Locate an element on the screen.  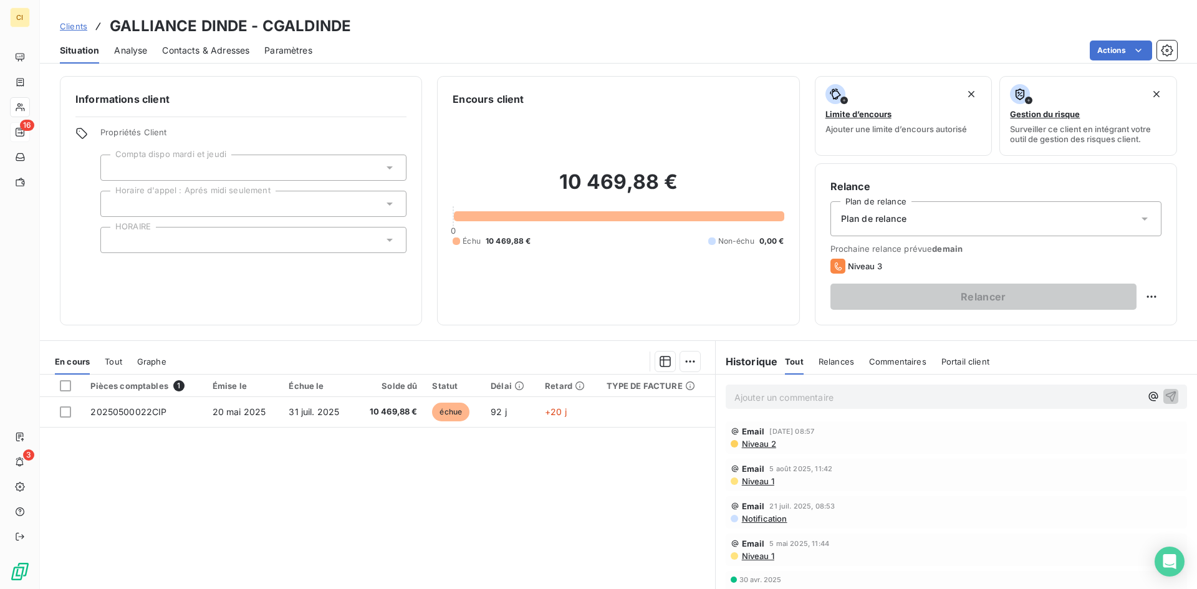
span: Prochaine relance prévue is located at coordinates (996, 249).